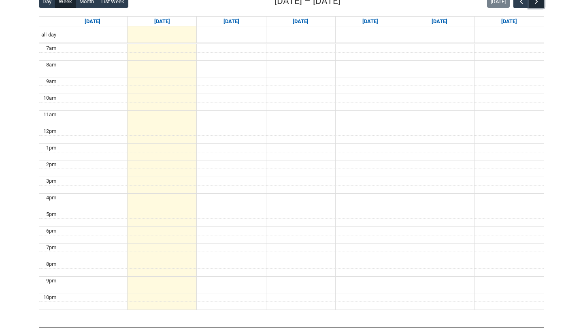  I want to click on div: 8am, so click(51, 65).